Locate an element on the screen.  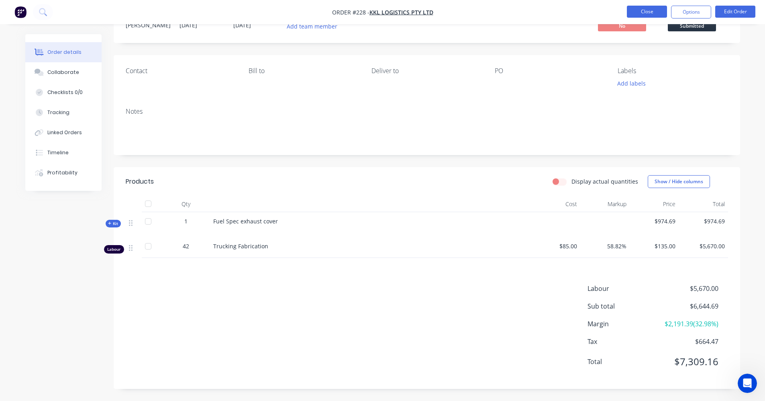
button: Collaborate is located at coordinates (63, 72).